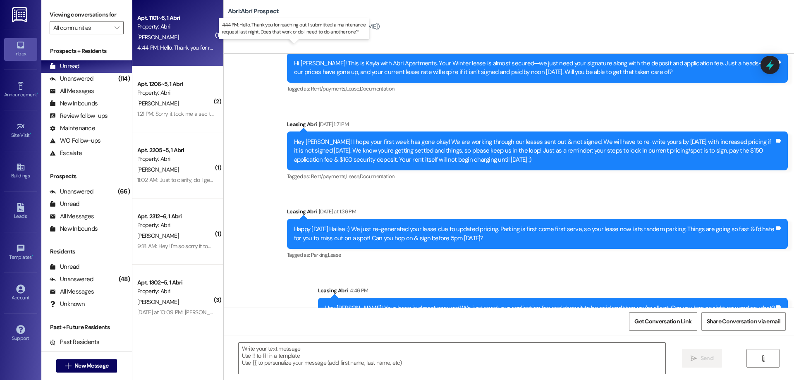  Describe the element at coordinates (744, 321) in the screenshot. I see `button: Share Conversation via email` at that location.